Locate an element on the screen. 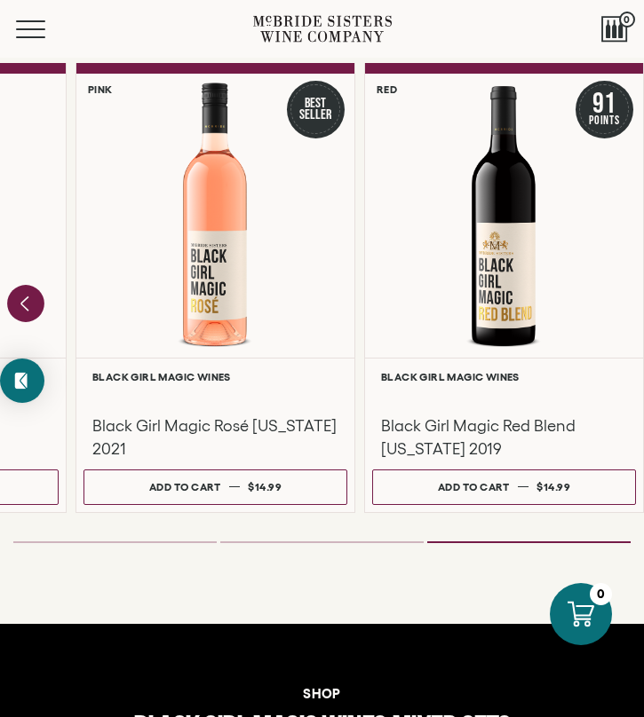 This screenshot has height=717, width=644. div: 0 is located at coordinates (600, 594).